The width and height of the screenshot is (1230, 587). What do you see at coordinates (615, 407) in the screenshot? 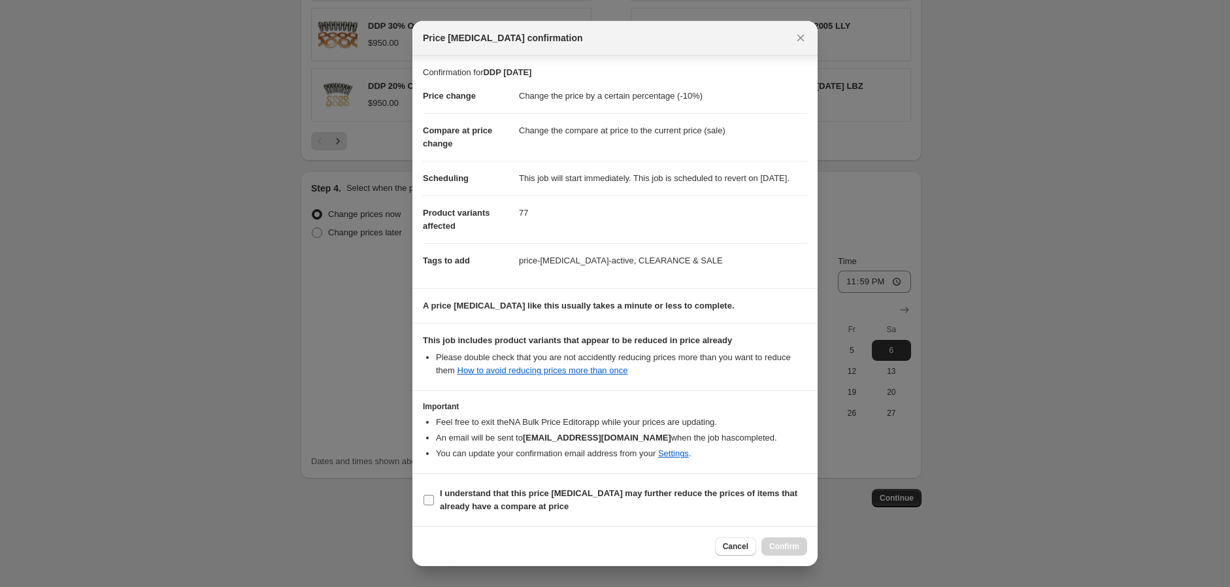
I see `h3: Important` at bounding box center [615, 407].